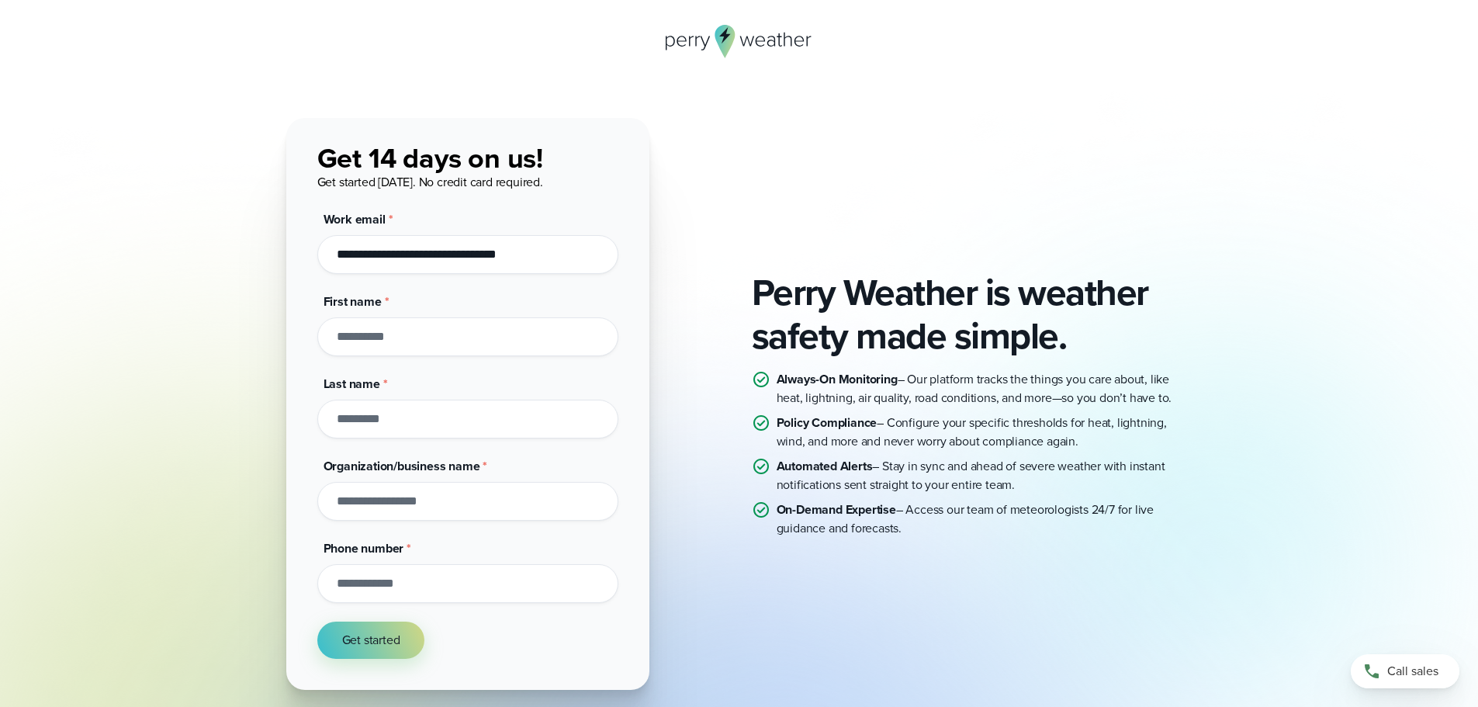 The image size is (1478, 707). Describe the element at coordinates (352, 301) in the screenshot. I see `span: First name` at that location.